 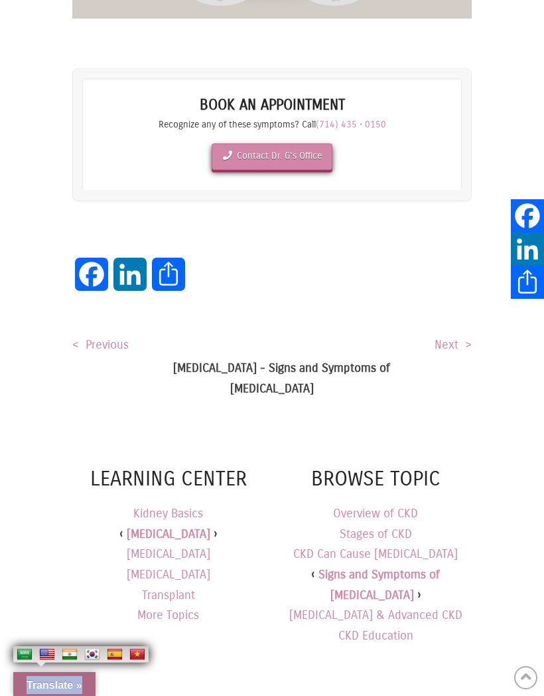 I want to click on a: < Previous, so click(x=100, y=345).